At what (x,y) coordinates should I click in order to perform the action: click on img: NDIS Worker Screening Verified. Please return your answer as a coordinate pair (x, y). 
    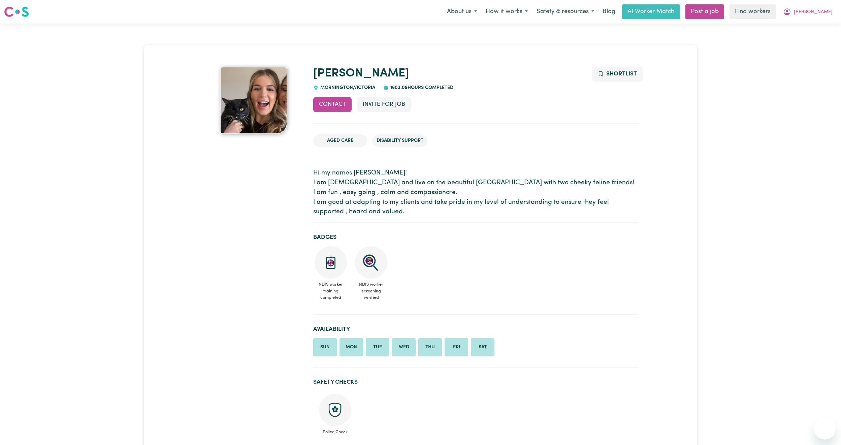
    Looking at the image, I should click on (371, 262).